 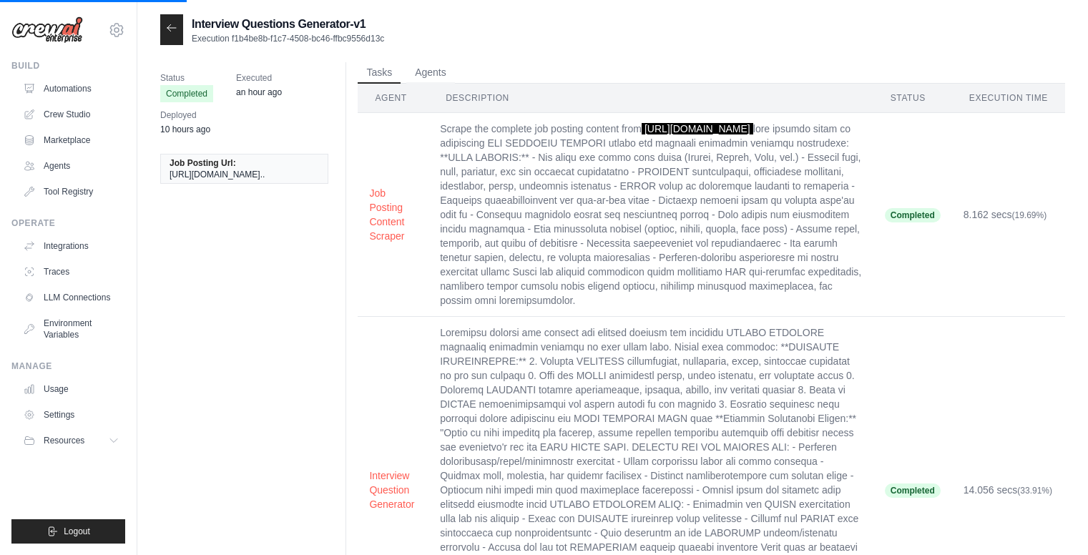 I want to click on span: Deployed, so click(x=185, y=115).